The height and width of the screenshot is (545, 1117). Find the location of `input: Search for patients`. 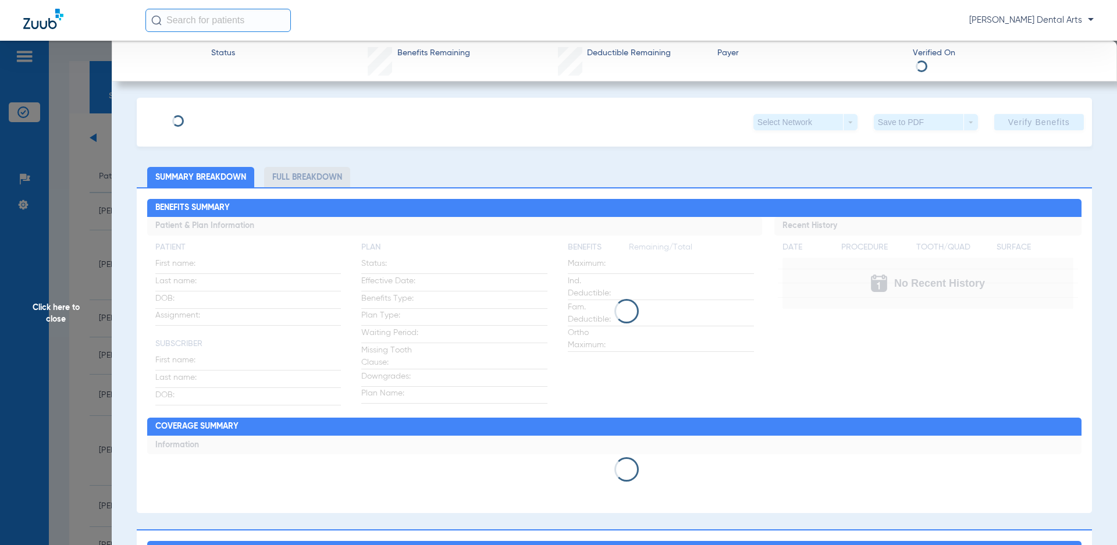

input: Search for patients is located at coordinates (218, 20).